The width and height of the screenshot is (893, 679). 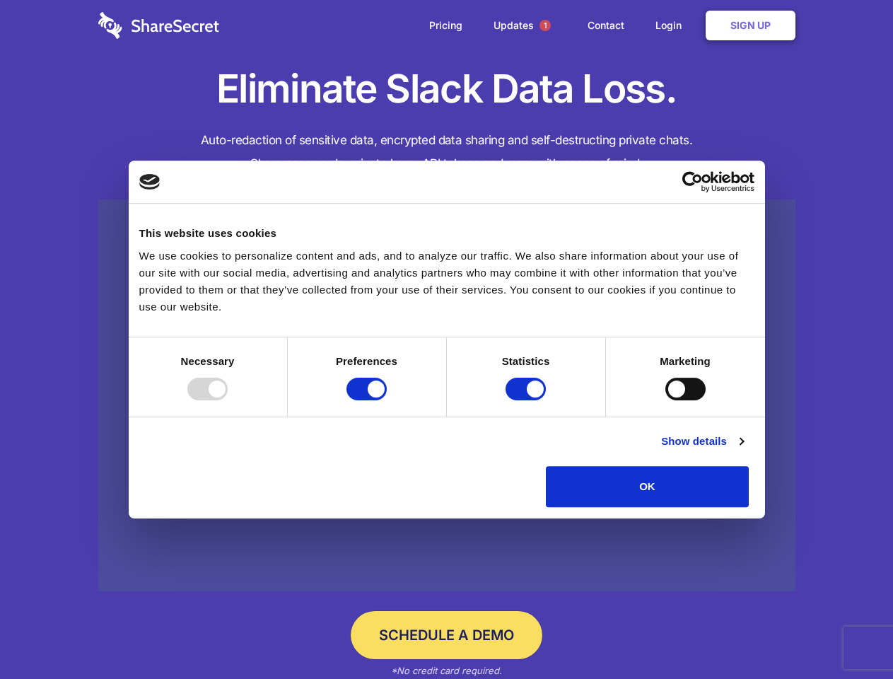 What do you see at coordinates (672, 25) in the screenshot?
I see `a: Login` at bounding box center [672, 25].